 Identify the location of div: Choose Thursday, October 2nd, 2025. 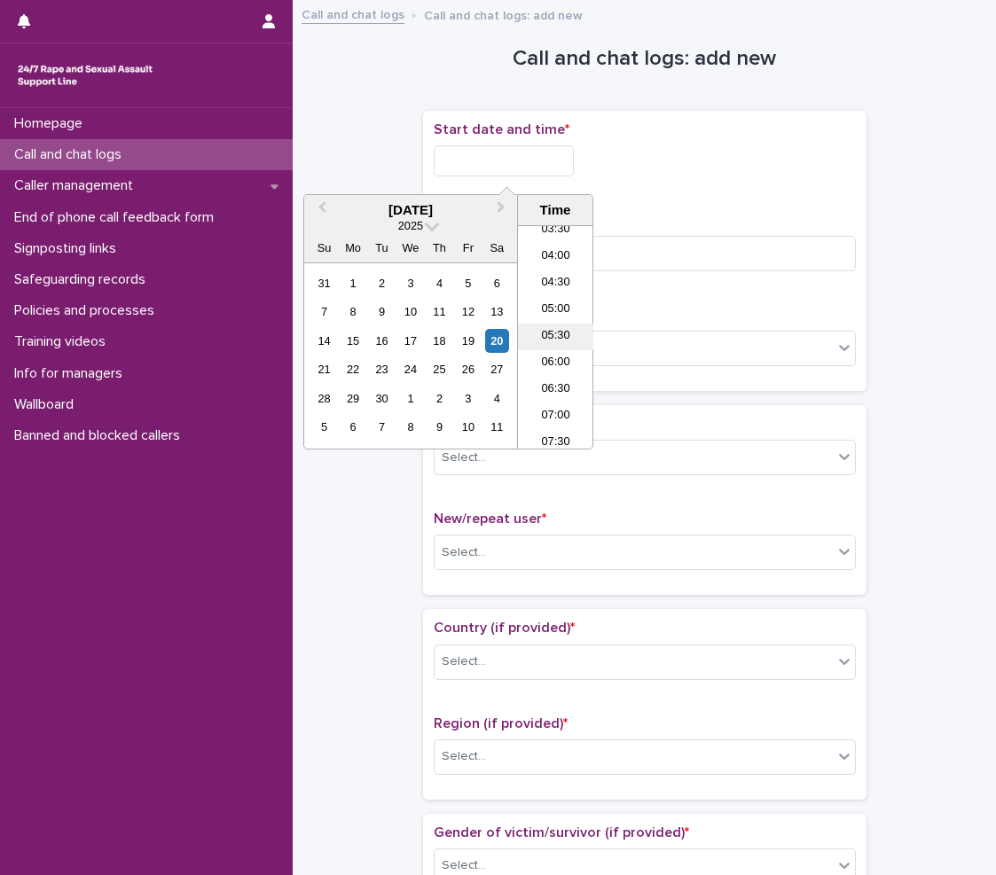
(439, 398).